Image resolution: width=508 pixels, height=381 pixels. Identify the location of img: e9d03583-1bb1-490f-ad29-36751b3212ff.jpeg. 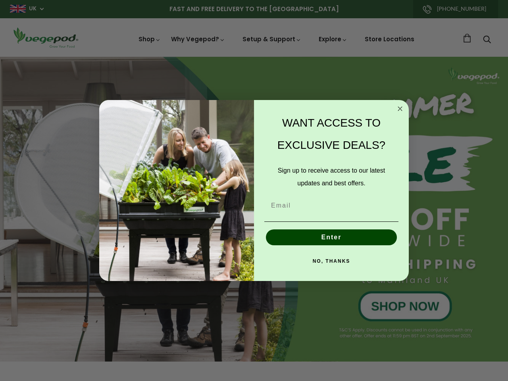
(177, 191).